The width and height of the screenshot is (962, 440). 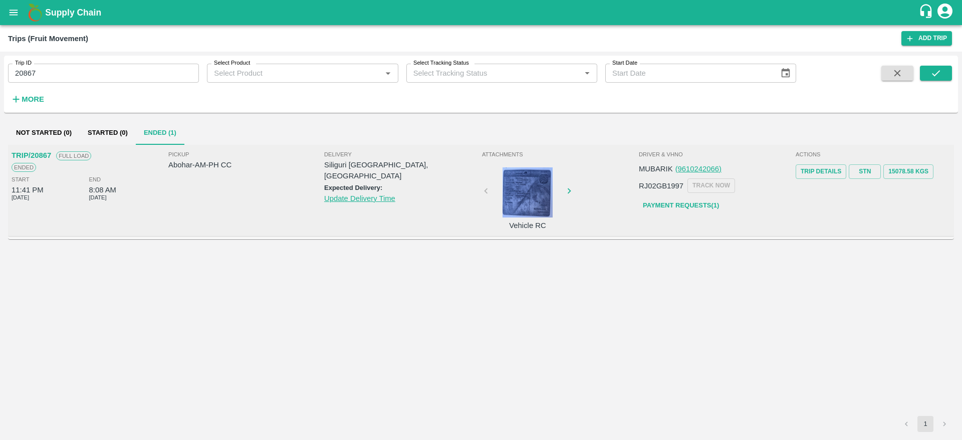 I want to click on span: Ended, so click(x=24, y=167).